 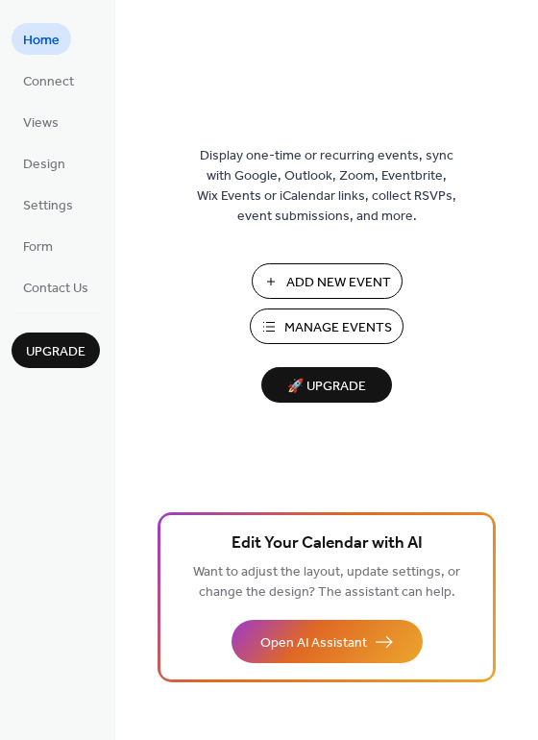 I want to click on span: Upgrade, so click(x=56, y=352).